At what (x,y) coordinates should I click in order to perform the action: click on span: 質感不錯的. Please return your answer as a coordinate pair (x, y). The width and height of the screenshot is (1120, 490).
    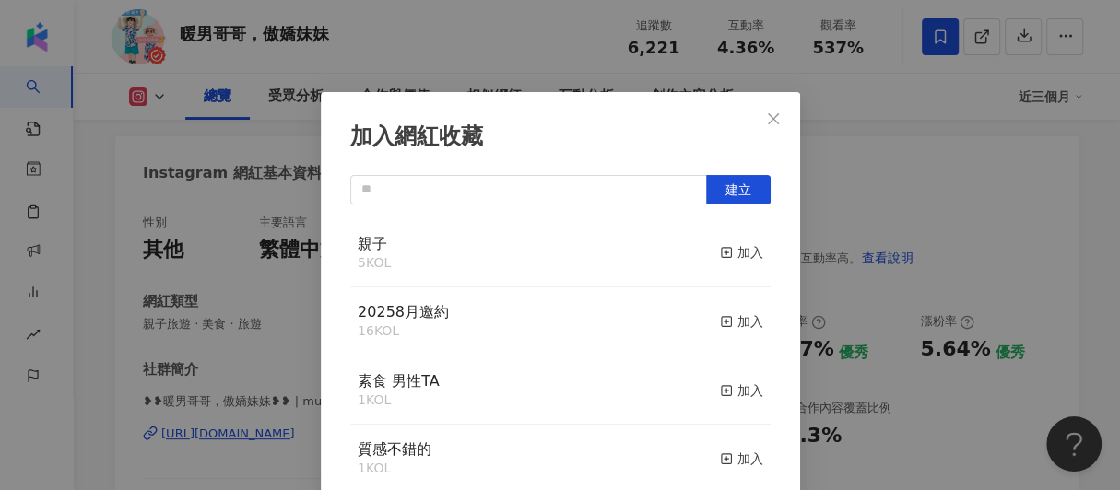
    Looking at the image, I should click on (394, 449).